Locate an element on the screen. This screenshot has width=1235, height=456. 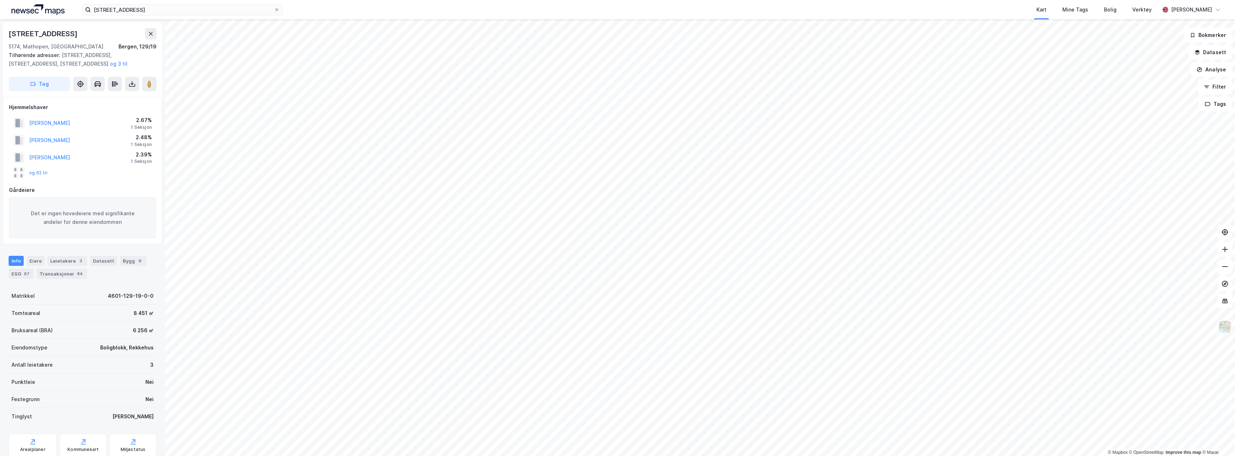
div: ESG is located at coordinates (21, 274).